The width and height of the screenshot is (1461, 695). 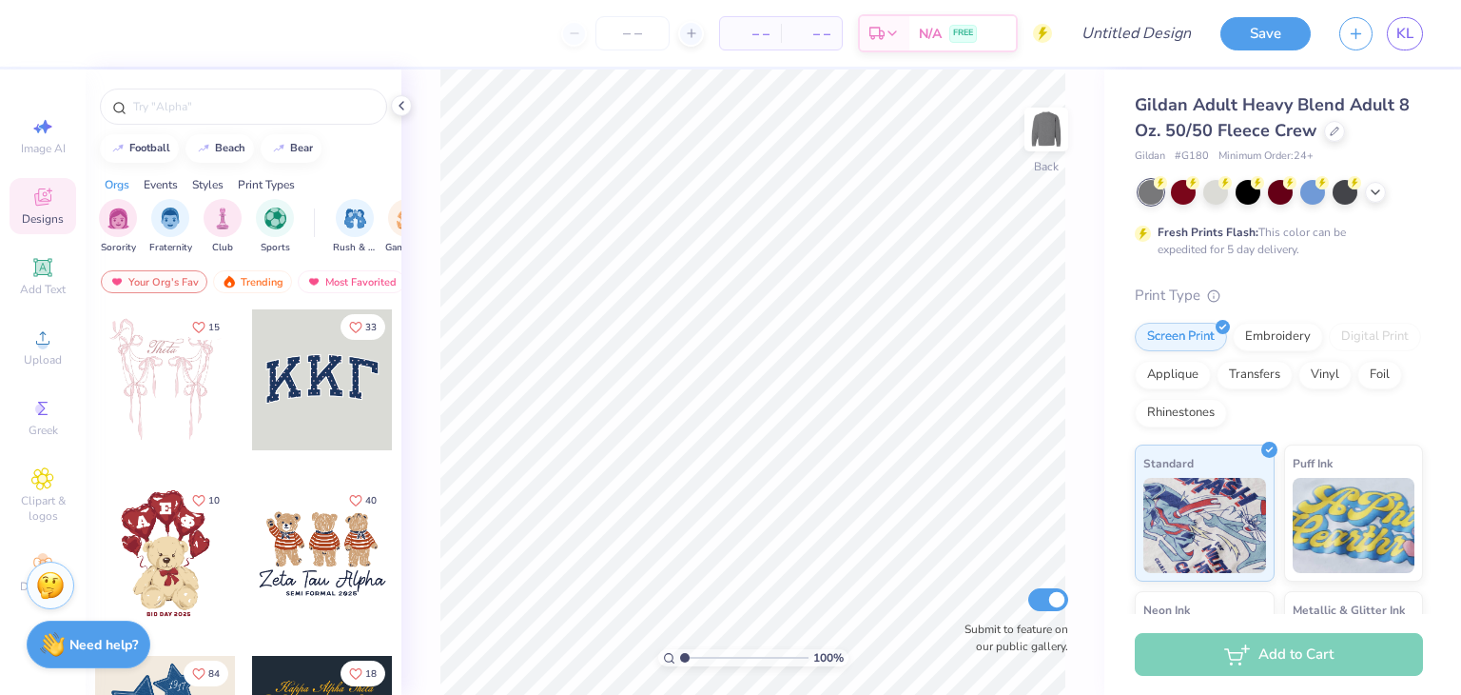 I want to click on div: beach, so click(x=230, y=147).